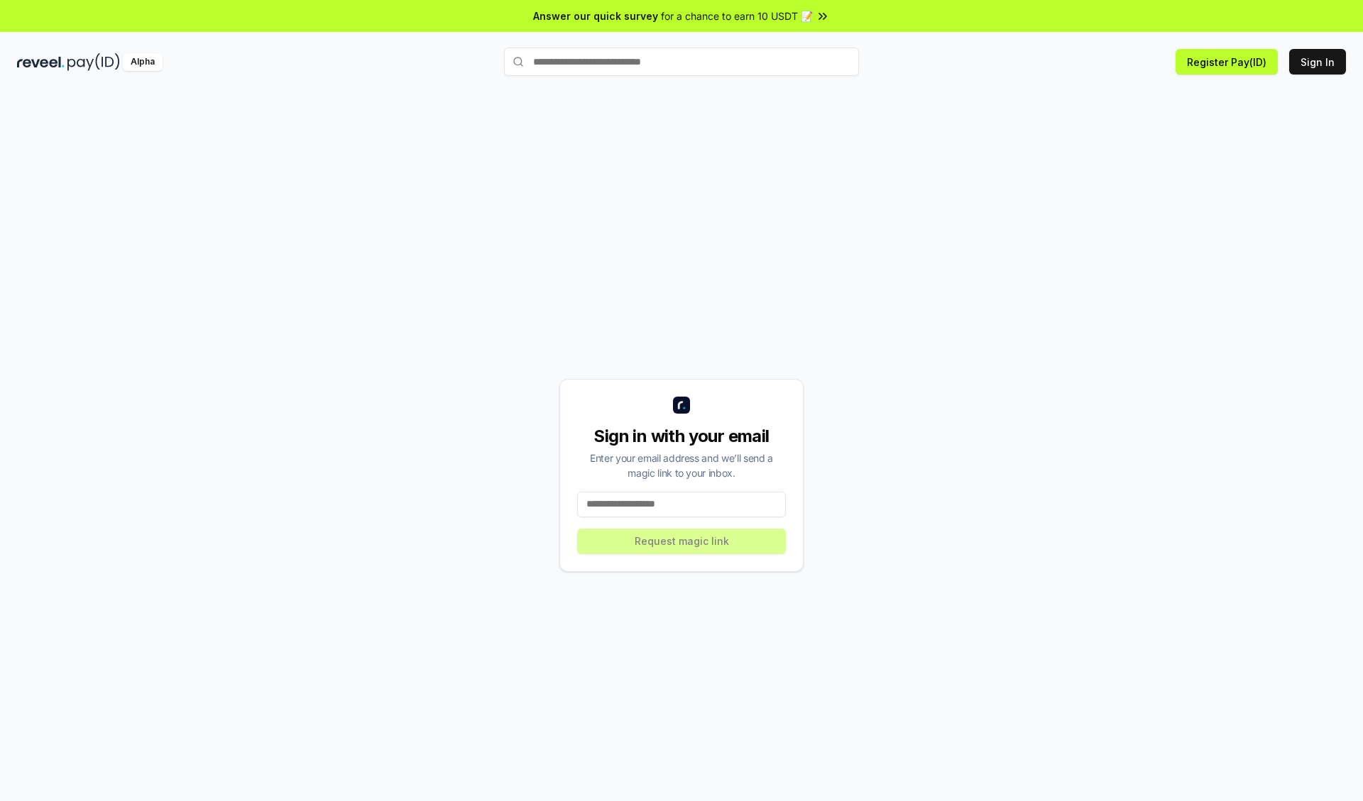 This screenshot has height=801, width=1363. What do you see at coordinates (143, 62) in the screenshot?
I see `div: Alpha` at bounding box center [143, 62].